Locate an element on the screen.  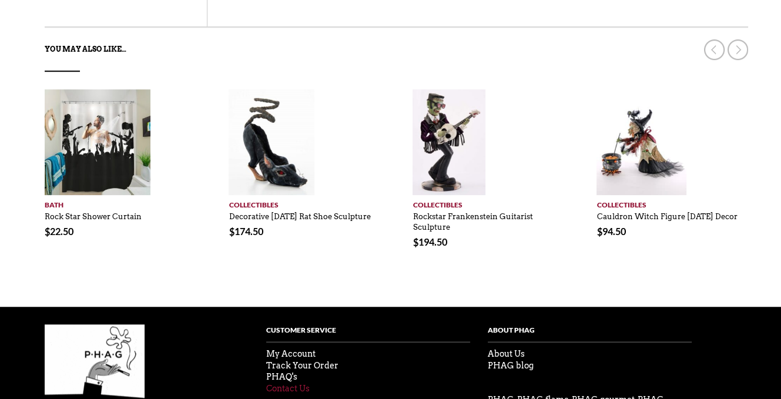
a: Bath is located at coordinates (120, 203).